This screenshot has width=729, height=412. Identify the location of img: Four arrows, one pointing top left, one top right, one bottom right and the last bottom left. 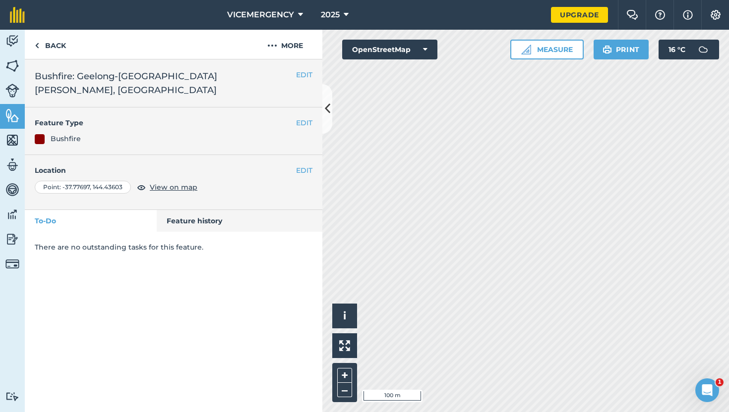
(344, 346).